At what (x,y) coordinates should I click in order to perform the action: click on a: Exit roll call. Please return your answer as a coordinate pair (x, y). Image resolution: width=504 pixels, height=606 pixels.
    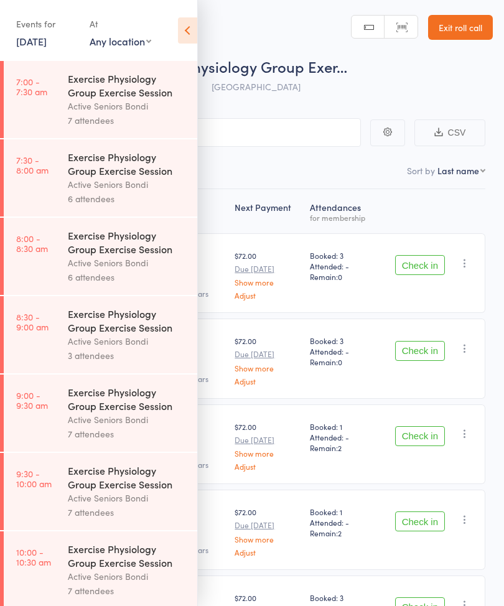
    Looking at the image, I should click on (461, 27).